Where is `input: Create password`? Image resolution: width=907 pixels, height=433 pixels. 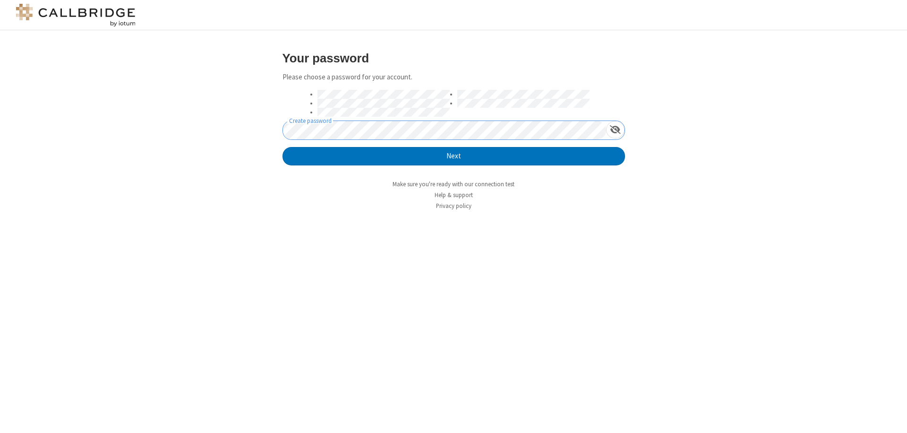
input: Create password is located at coordinates (445, 130).